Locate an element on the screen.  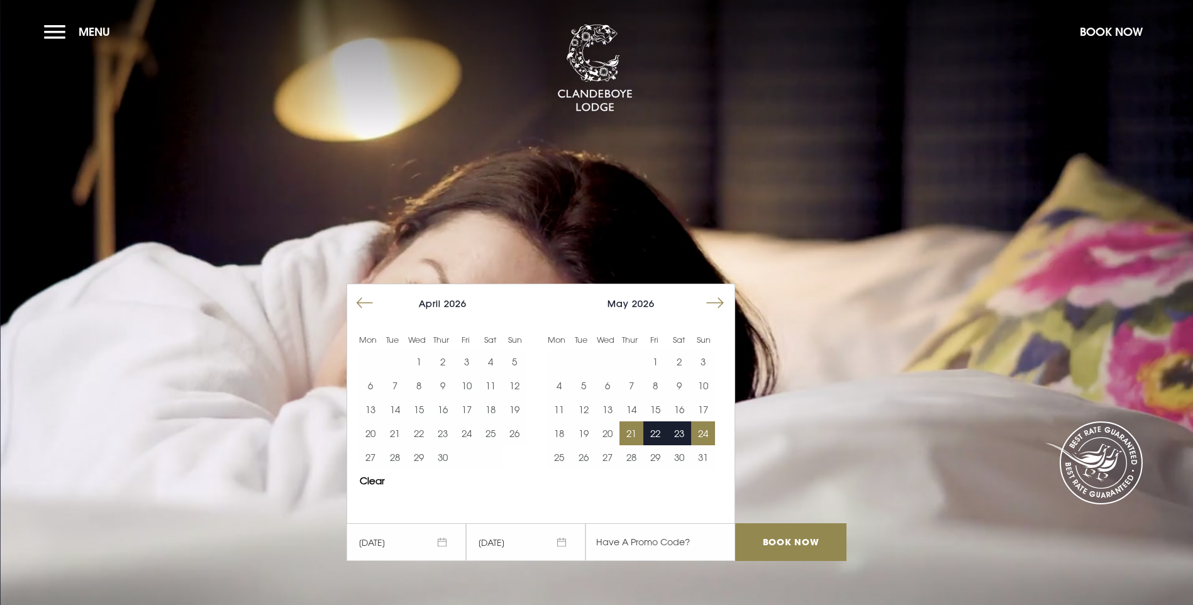
td: Choose Wednesday, May 6, 2026 as your end date. is located at coordinates (608, 386).